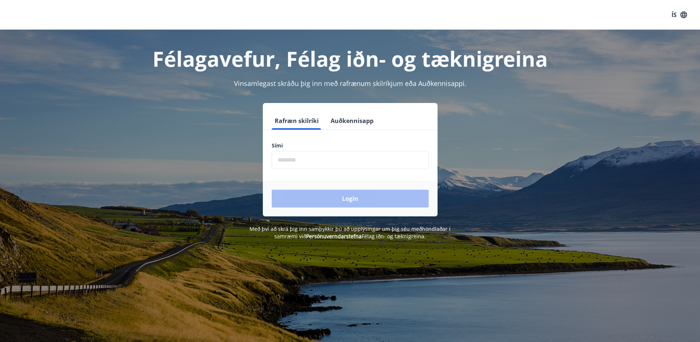 This screenshot has width=700, height=342. Describe the element at coordinates (334, 236) in the screenshot. I see `a: Persónuverndarstefna` at that location.